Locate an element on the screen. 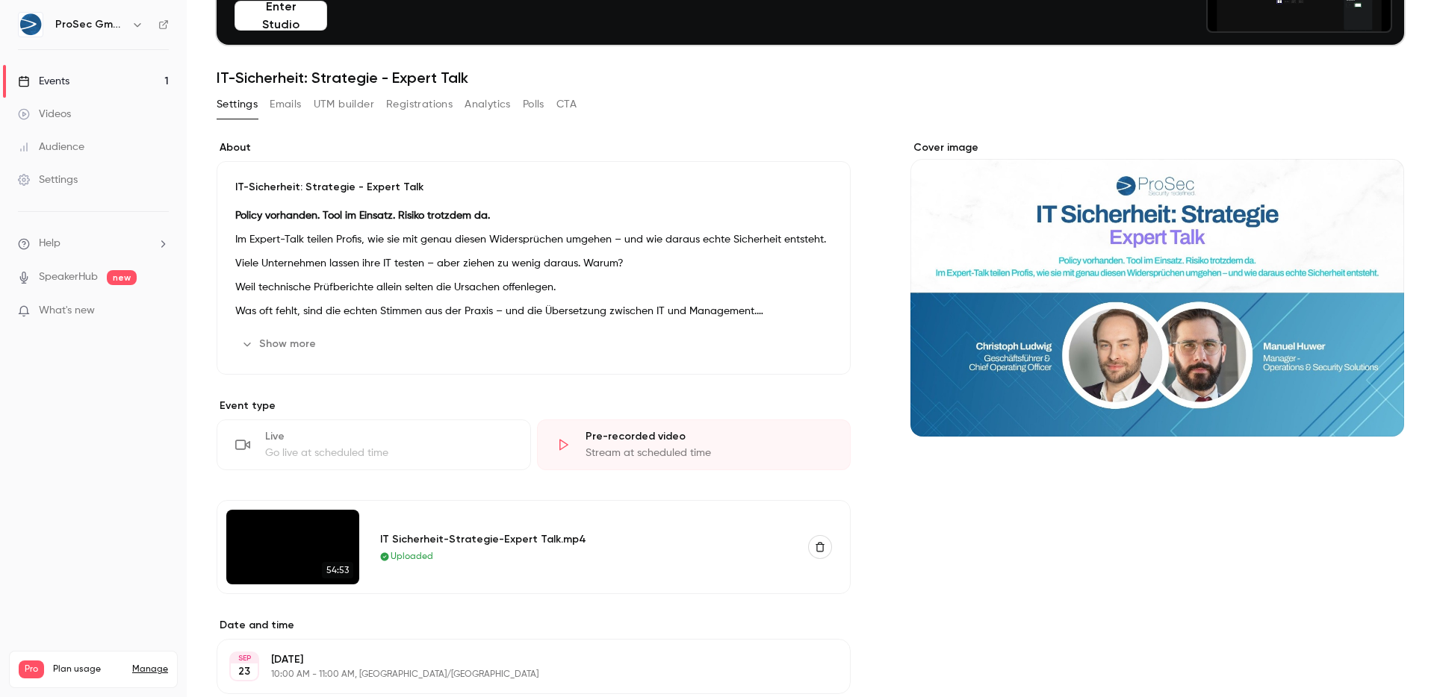 Image resolution: width=1434 pixels, height=697 pixels. li: help-dropdown-opener is located at coordinates (93, 243).